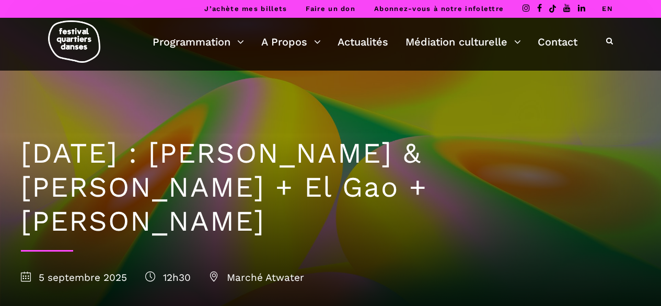 This screenshot has width=661, height=306. I want to click on img: logo-fqd-med, so click(74, 41).